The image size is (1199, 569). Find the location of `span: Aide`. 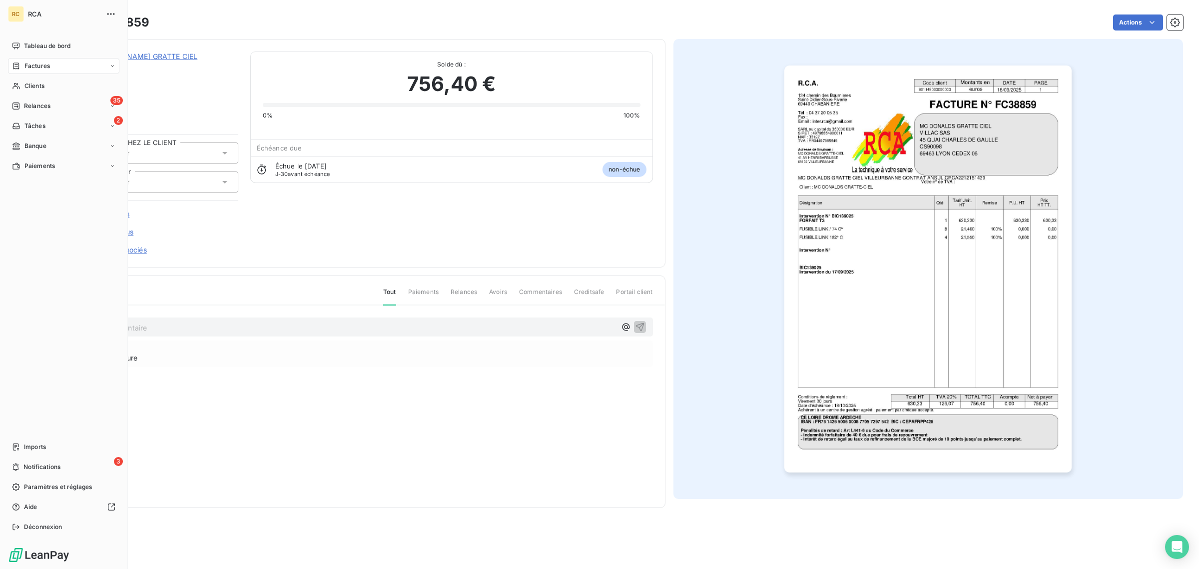

span: Aide is located at coordinates (30, 507).